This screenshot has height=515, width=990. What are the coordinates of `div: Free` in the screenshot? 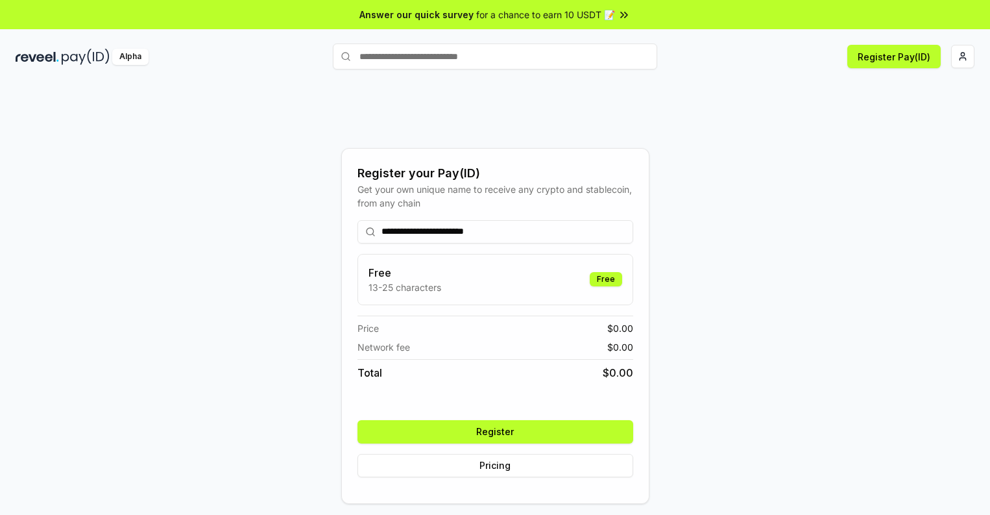 It's located at (606, 279).